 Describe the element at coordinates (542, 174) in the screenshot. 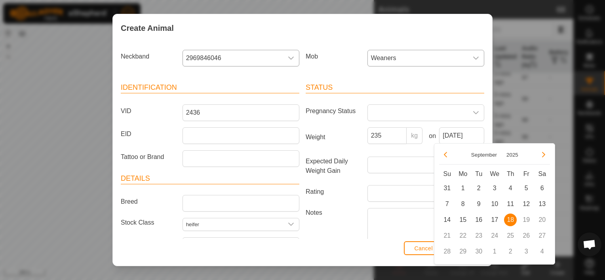

I see `span: Sa` at that location.